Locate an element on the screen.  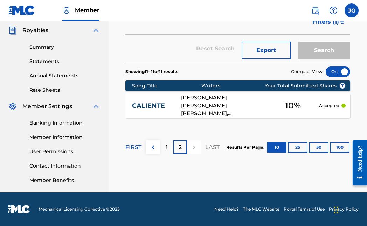
img: left is located at coordinates (153, 147).